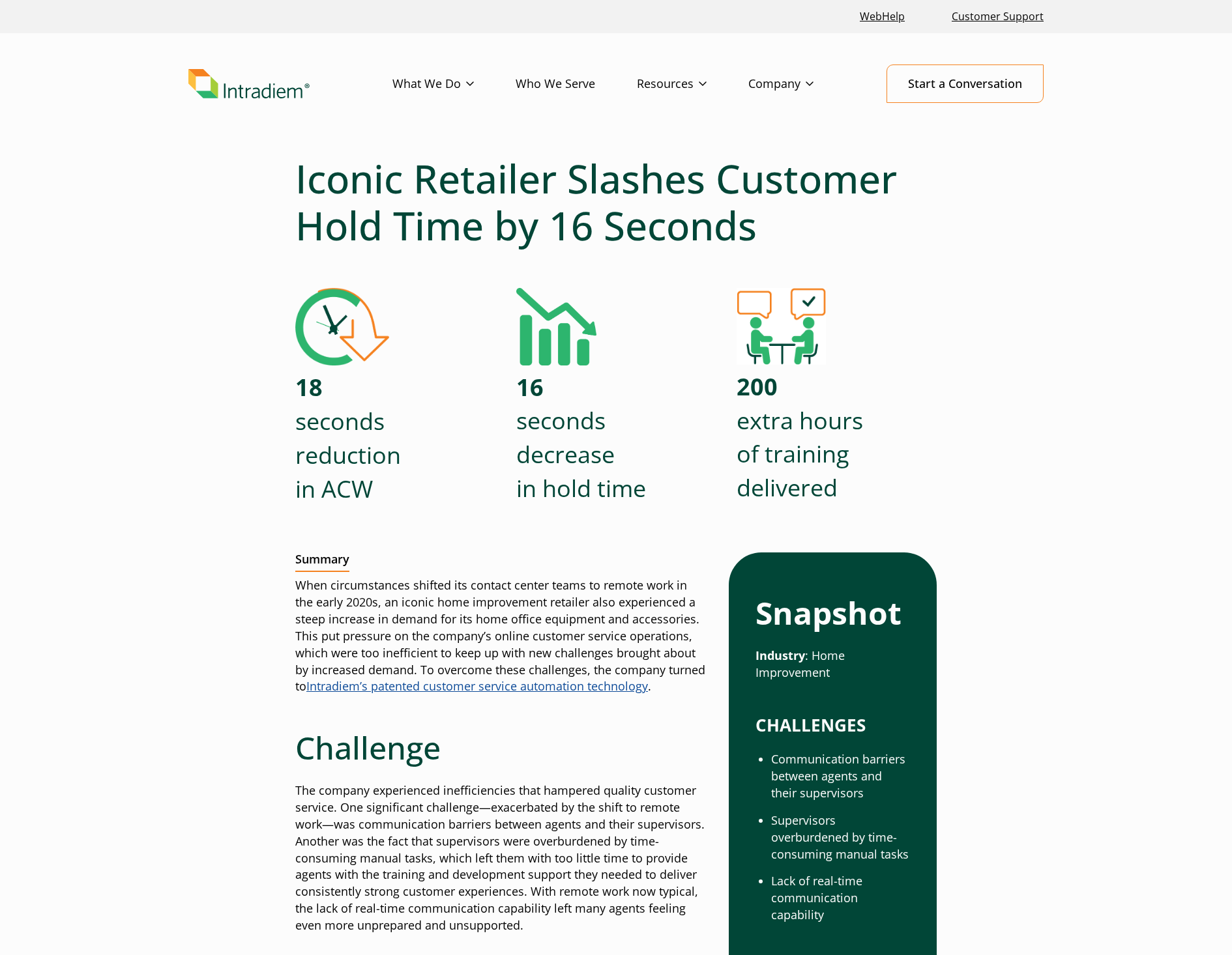 The image size is (1232, 955). Describe the element at coordinates (811, 725) in the screenshot. I see `strong: CHALLENGES` at that location.